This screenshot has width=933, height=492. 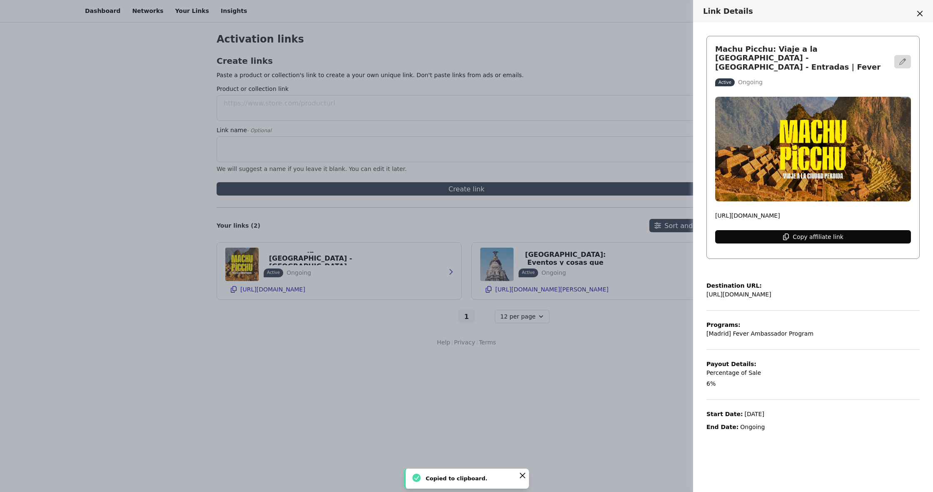 I want to click on p: Destination URL:, so click(x=739, y=285).